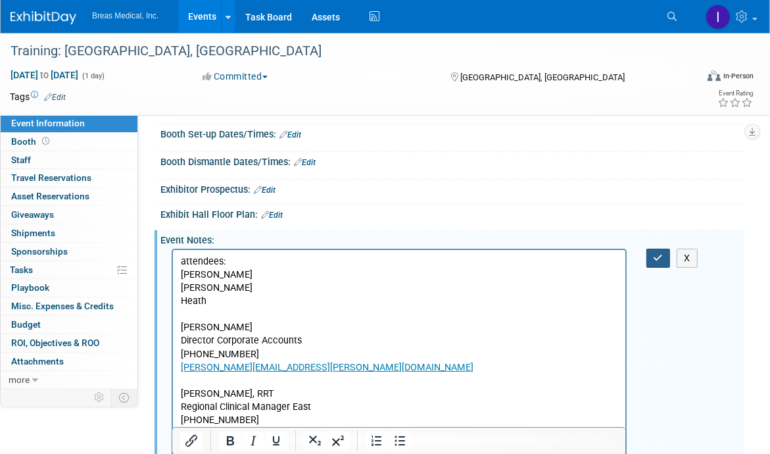 This screenshot has width=770, height=454. Describe the element at coordinates (452, 238) in the screenshot. I see `div: Event Notes:` at that location.